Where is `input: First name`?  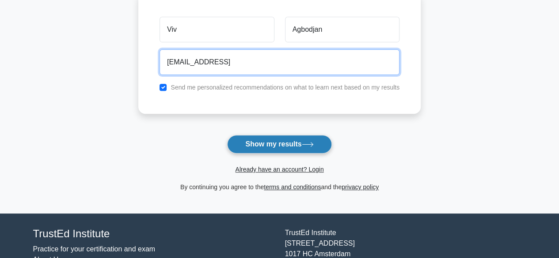
input: First name is located at coordinates (216, 30).